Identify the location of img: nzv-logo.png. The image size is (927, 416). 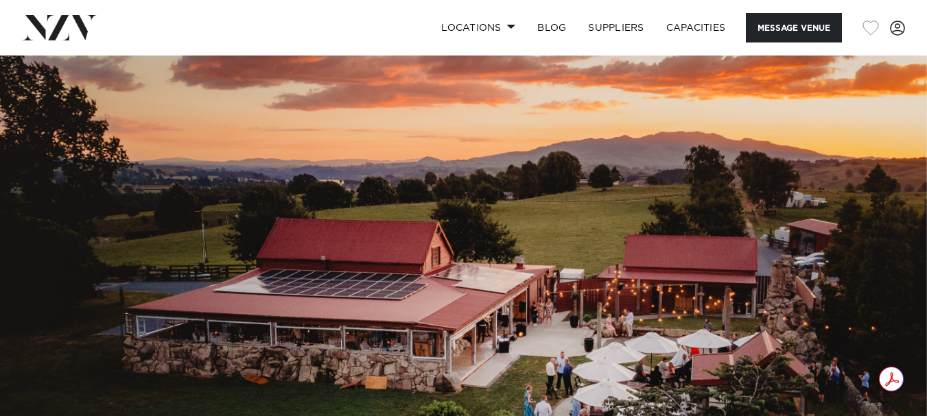
(59, 27).